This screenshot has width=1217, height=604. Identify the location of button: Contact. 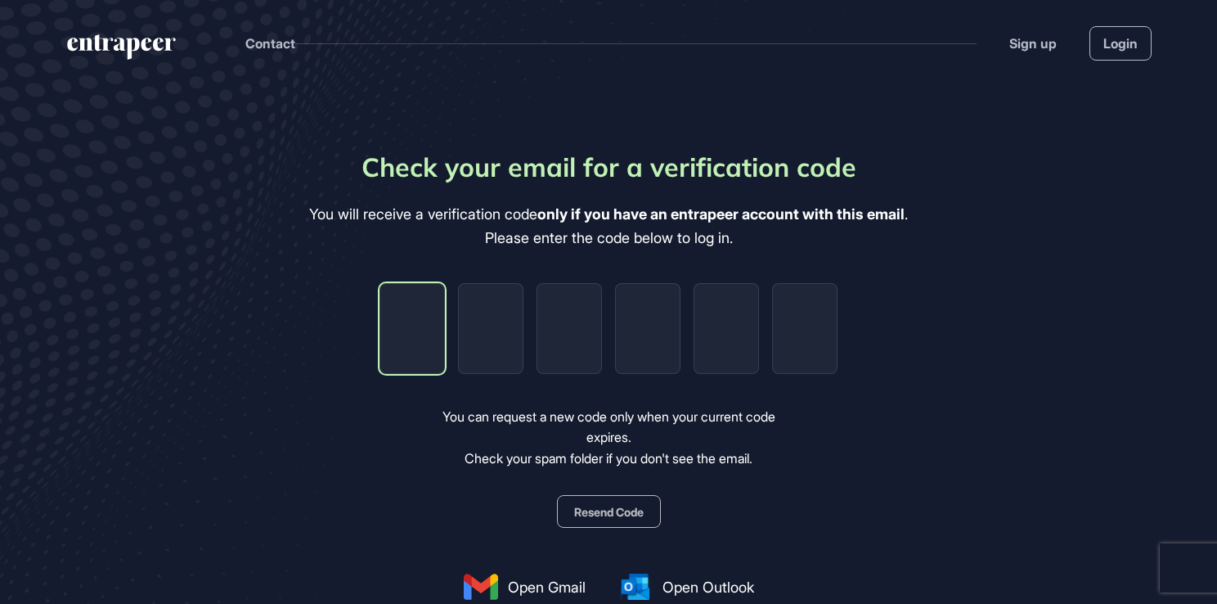
(270, 43).